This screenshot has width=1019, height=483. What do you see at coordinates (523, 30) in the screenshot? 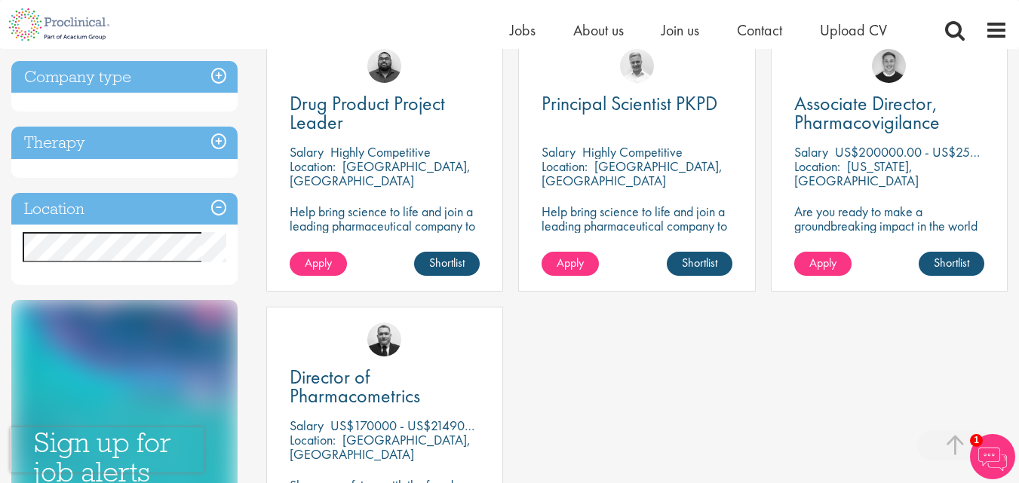
I see `span: Jobs` at bounding box center [523, 30].